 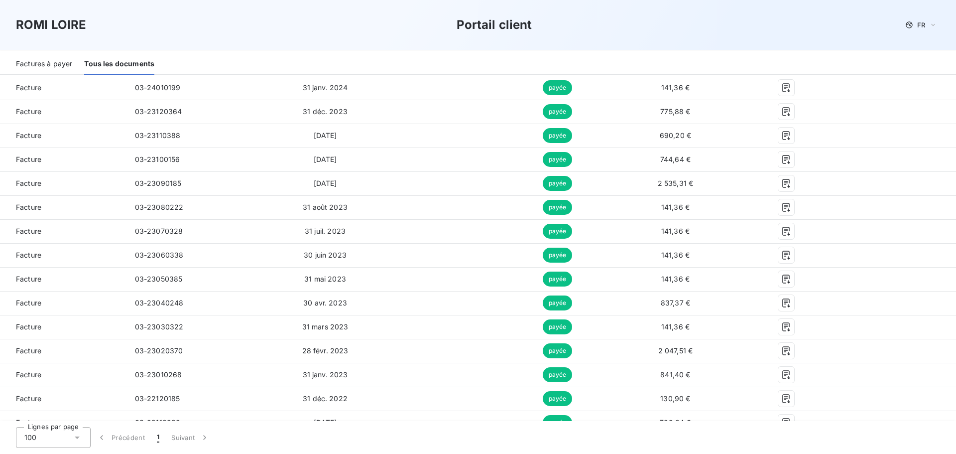 I want to click on span: 1, so click(x=158, y=437).